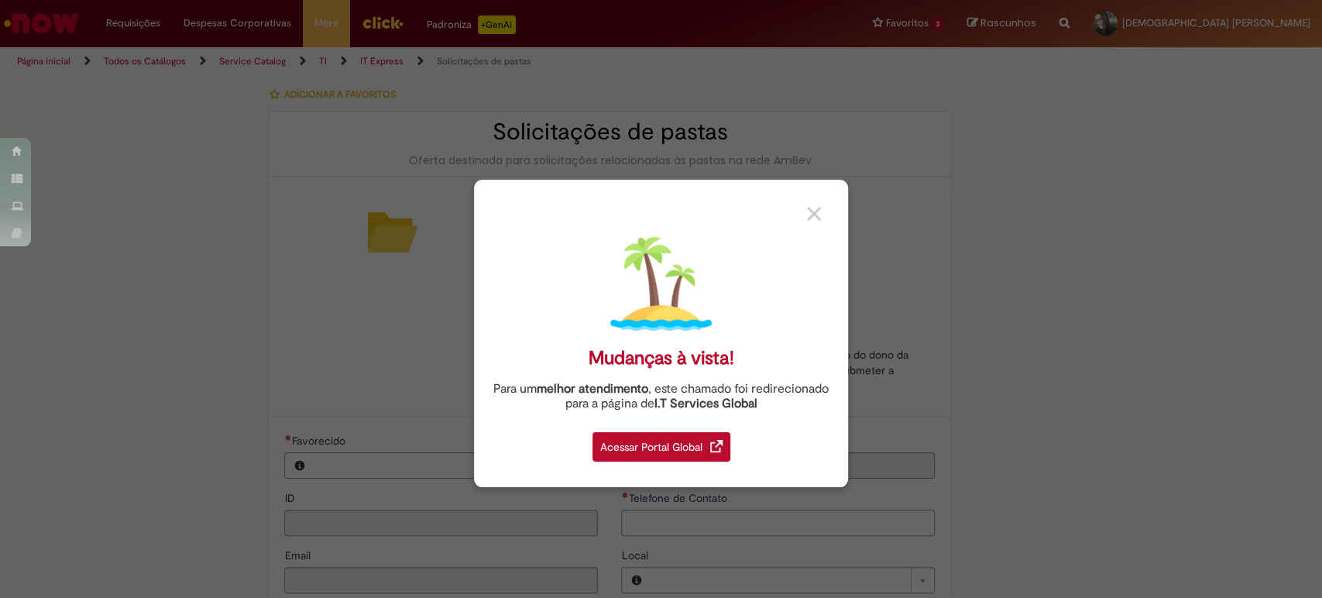 The width and height of the screenshot is (1322, 598). Describe the element at coordinates (592, 389) in the screenshot. I see `strong: melhor atendimento` at that location.